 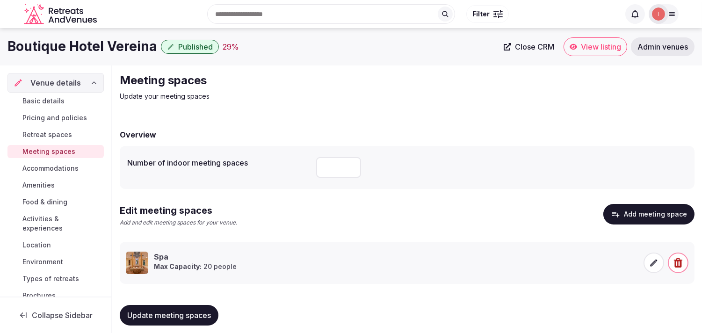 I want to click on span: Basic details, so click(x=44, y=101).